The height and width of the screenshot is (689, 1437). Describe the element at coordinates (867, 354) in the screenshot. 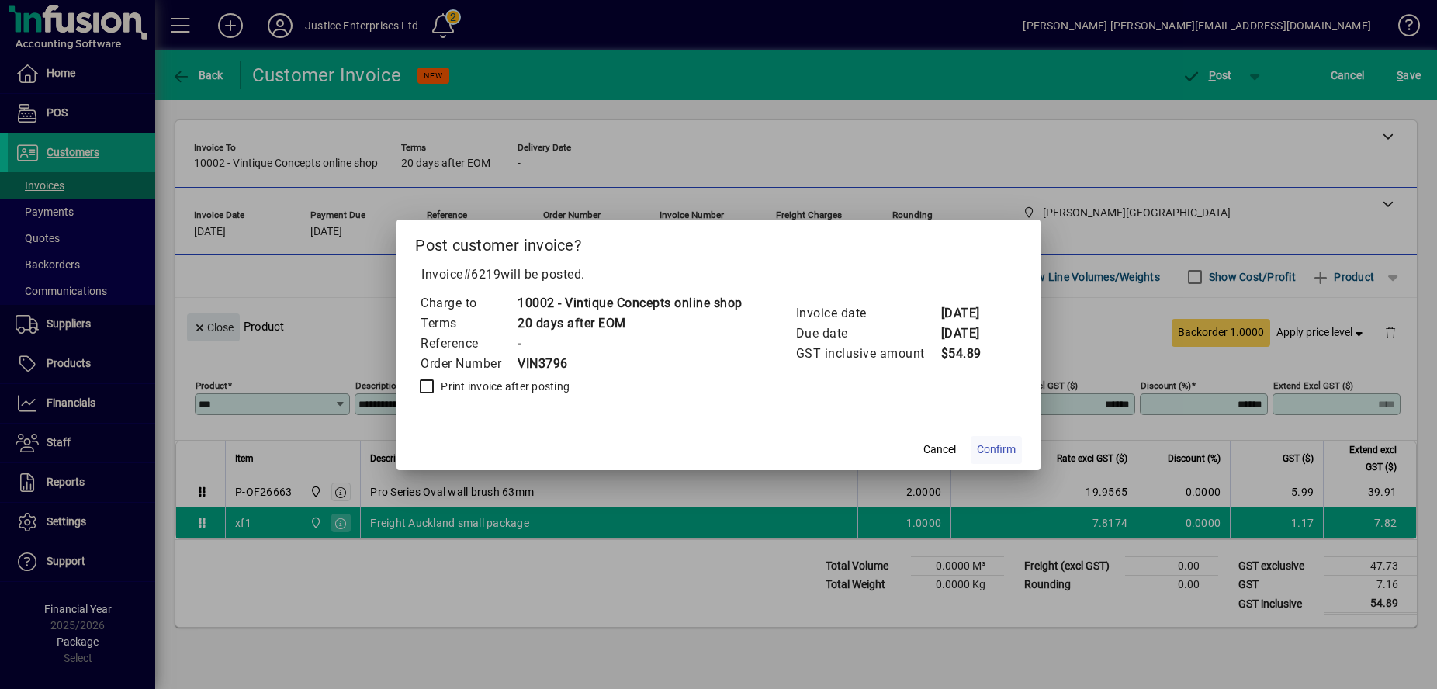

I see `td: GST inclusive amount` at that location.